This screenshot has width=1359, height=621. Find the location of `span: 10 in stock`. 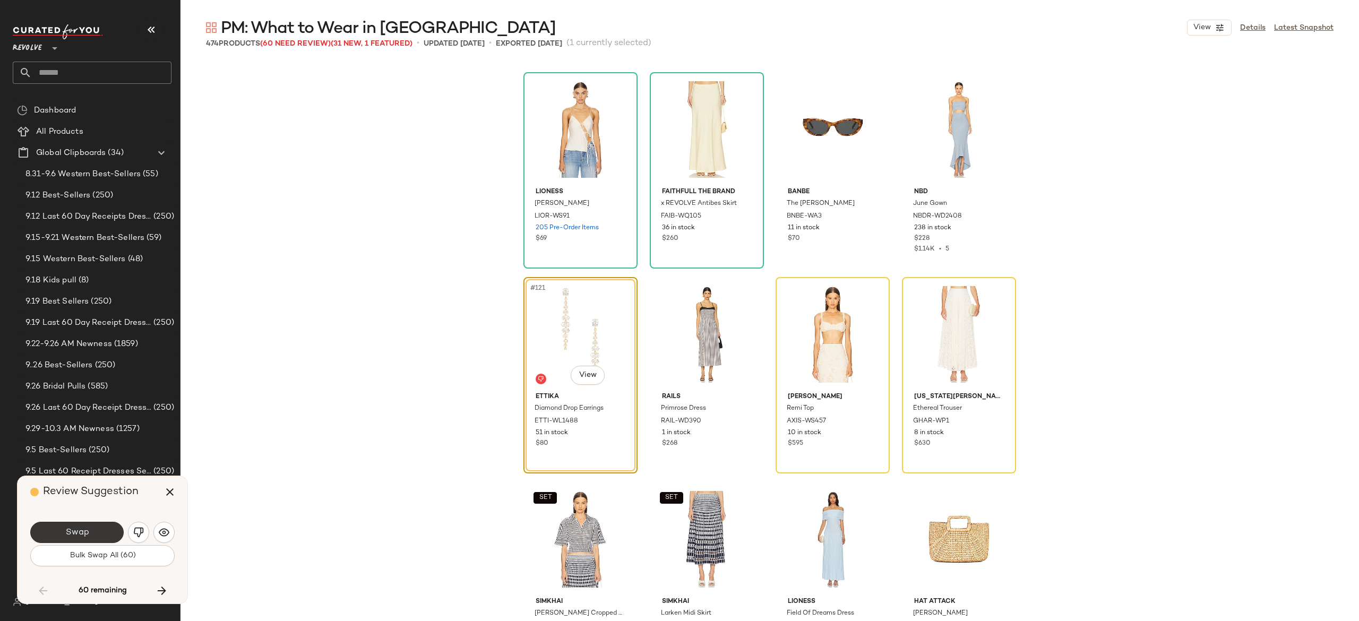

span: 10 in stock is located at coordinates (804, 433).